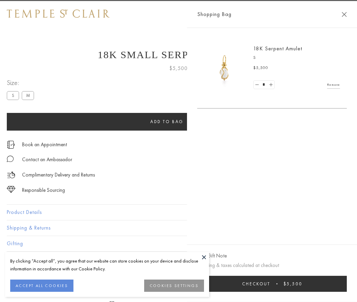 Image resolution: width=357 pixels, height=302 pixels. Describe the element at coordinates (45, 145) in the screenshot. I see `a: Book an Appointment` at that location.